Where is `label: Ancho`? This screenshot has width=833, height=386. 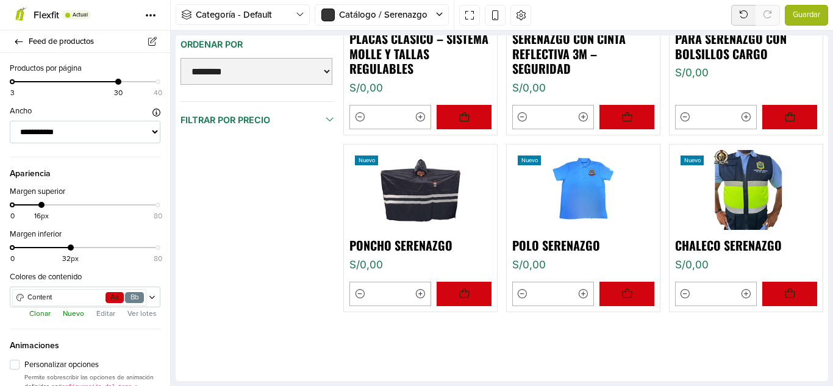 label: Ancho is located at coordinates (21, 112).